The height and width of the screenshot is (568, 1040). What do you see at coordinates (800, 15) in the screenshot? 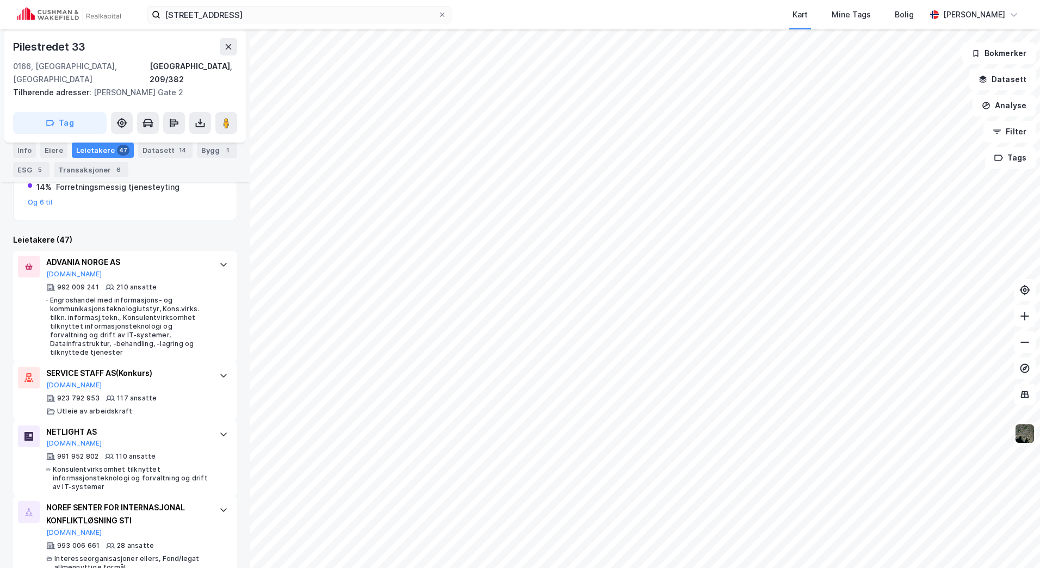
I see `div: Kart` at bounding box center [800, 15].